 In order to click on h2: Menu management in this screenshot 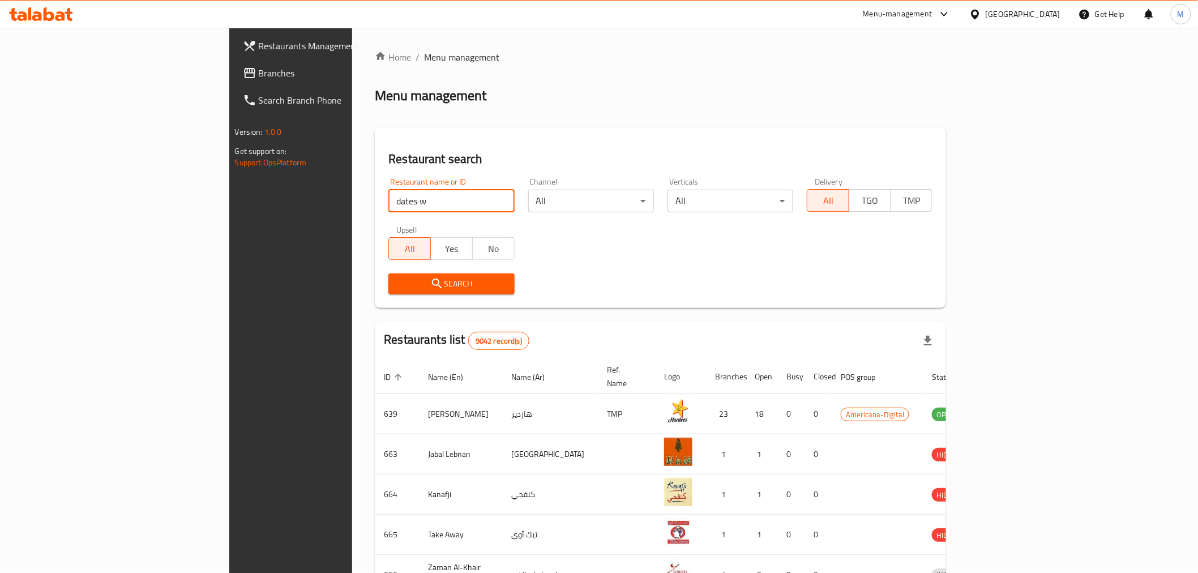, I will do `click(430, 96)`.